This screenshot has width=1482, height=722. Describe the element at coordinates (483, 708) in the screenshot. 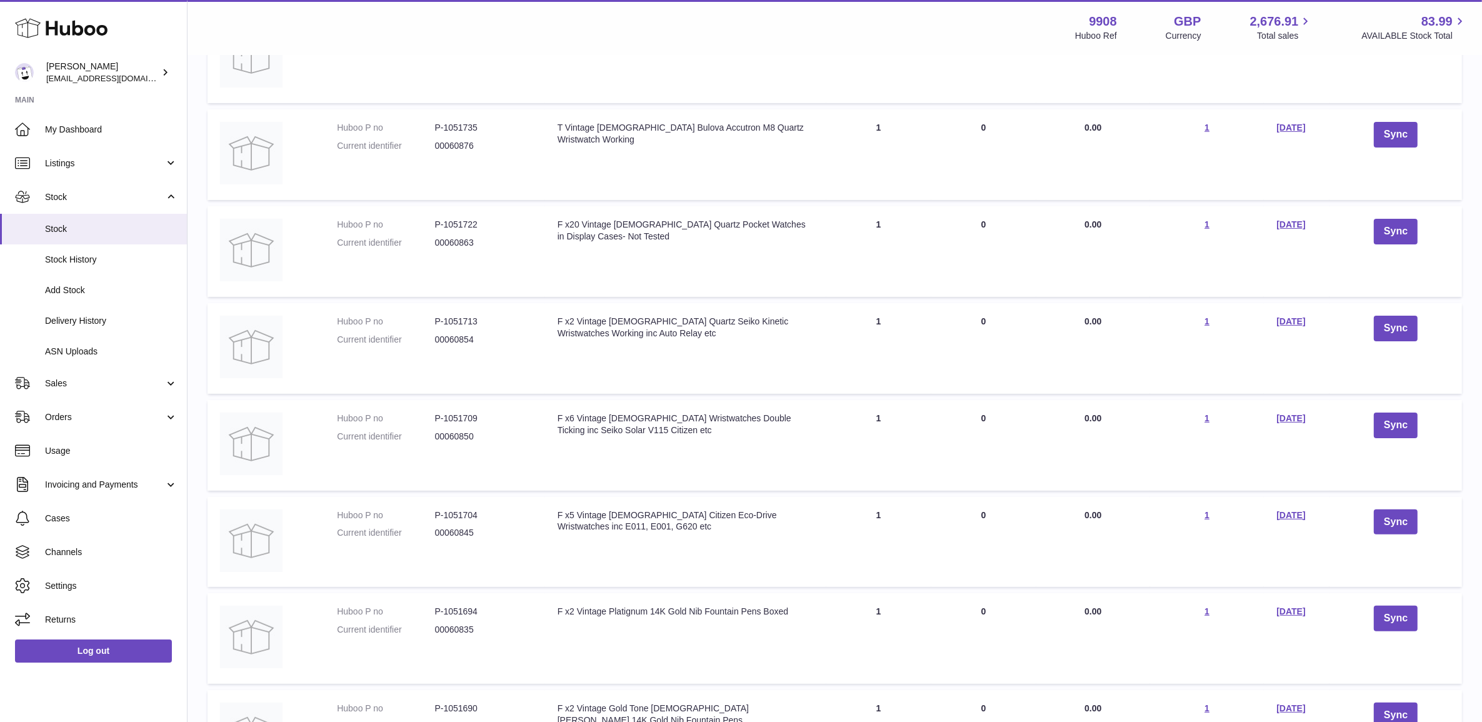

I see `dd: P-1051690` at that location.